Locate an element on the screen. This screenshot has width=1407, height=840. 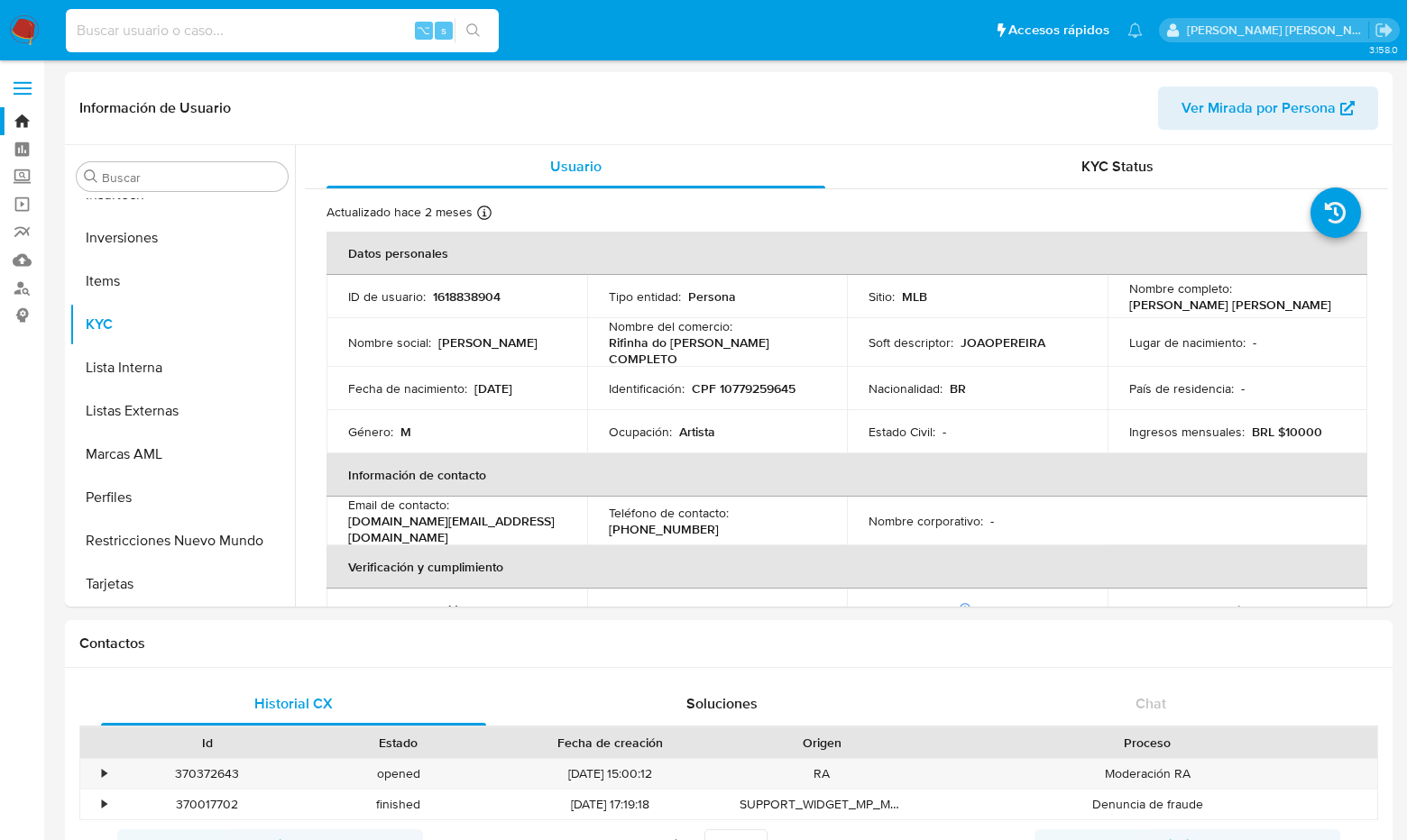
button: Buscar is located at coordinates (91, 177).